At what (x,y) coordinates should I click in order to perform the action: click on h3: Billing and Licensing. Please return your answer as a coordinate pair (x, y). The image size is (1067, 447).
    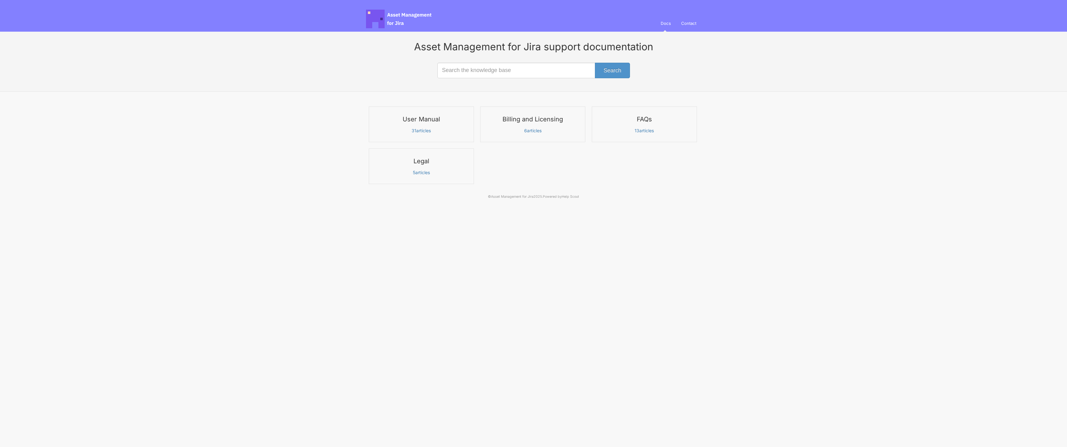
    Looking at the image, I should click on (533, 119).